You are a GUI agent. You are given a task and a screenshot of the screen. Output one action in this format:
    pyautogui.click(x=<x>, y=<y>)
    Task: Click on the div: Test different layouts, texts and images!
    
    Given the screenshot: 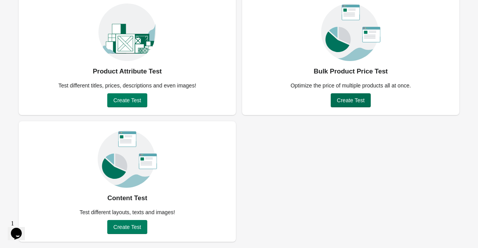 What is the action you would take?
    pyautogui.click(x=127, y=212)
    